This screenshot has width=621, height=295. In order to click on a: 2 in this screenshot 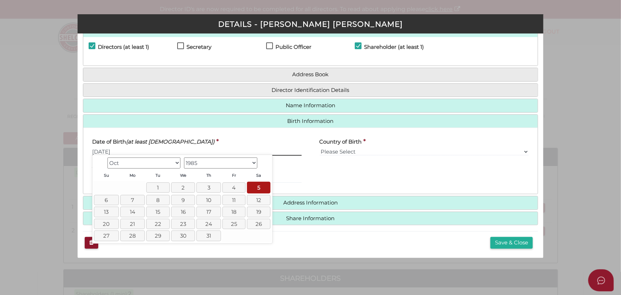, I will do `click(183, 187)`.